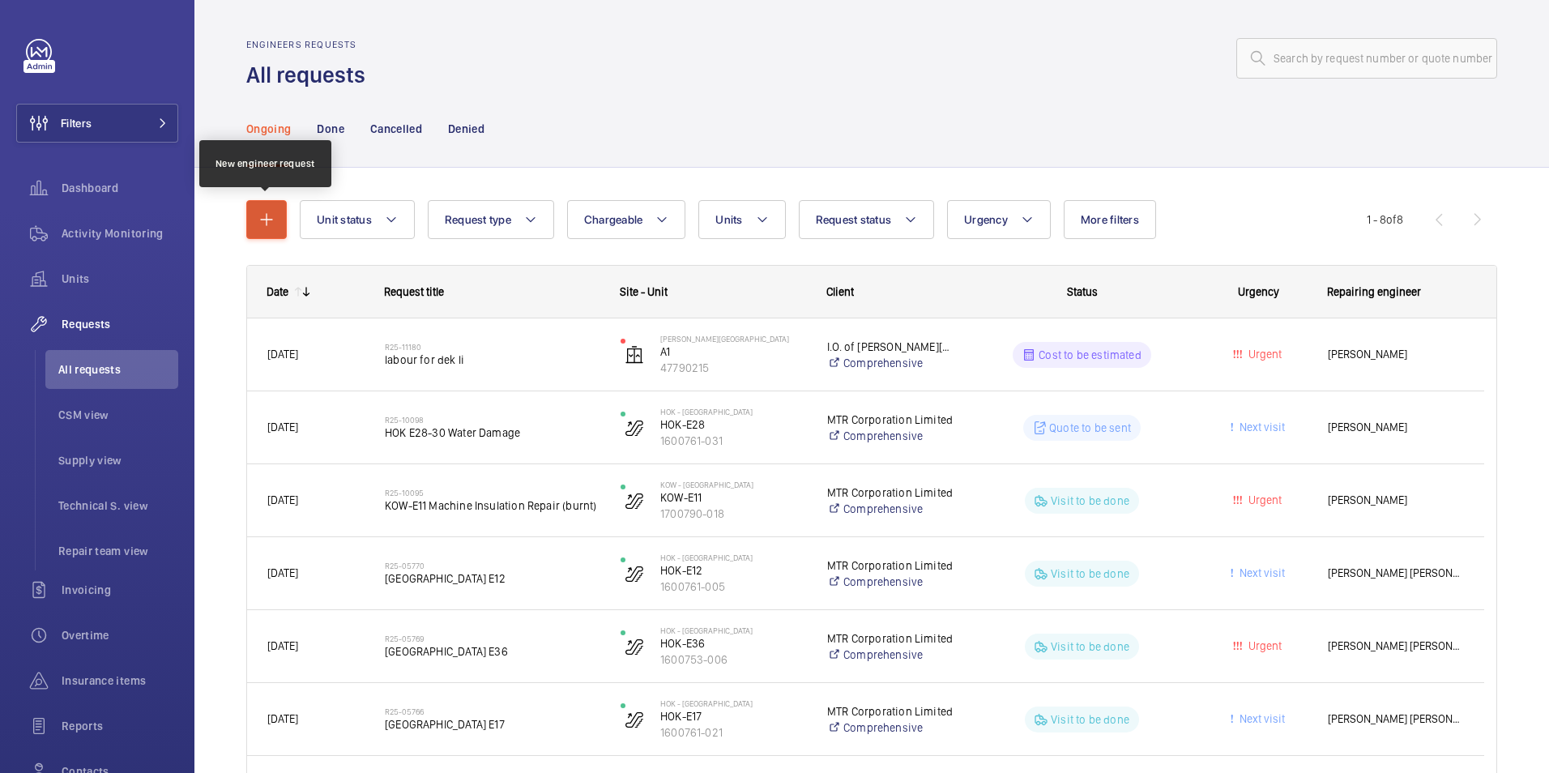 The height and width of the screenshot is (773, 1549). What do you see at coordinates (310, 75) in the screenshot?
I see `h1: All requests` at bounding box center [310, 75].